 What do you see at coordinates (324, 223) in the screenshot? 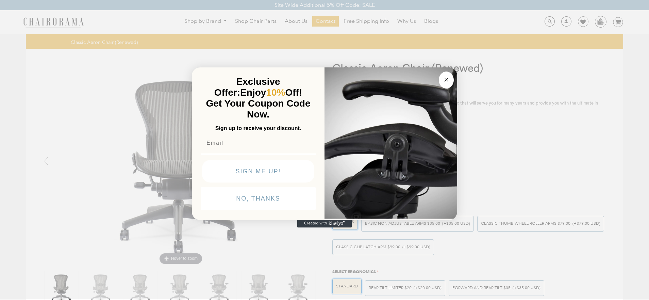
I see `a: Created with Klaviyo - opens in a new tab` at bounding box center [324, 223].